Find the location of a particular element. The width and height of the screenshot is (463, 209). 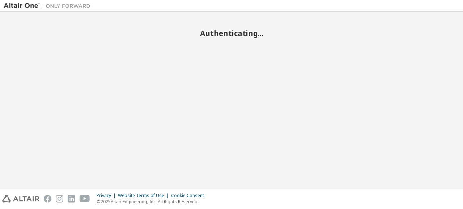

img: linkedin.svg is located at coordinates (71, 199).